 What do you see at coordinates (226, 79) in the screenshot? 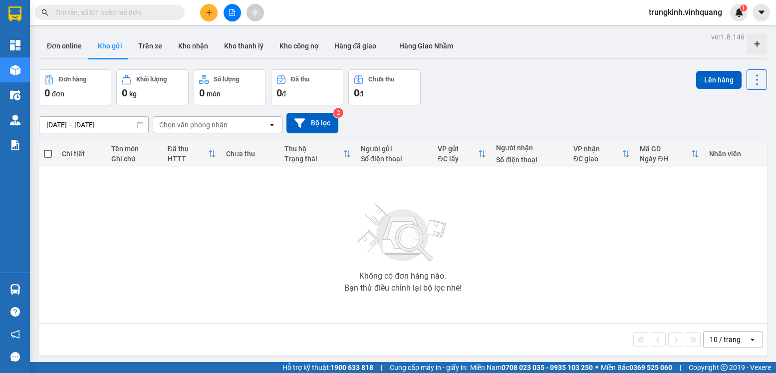
I see `div: Số lượng` at bounding box center [226, 79].